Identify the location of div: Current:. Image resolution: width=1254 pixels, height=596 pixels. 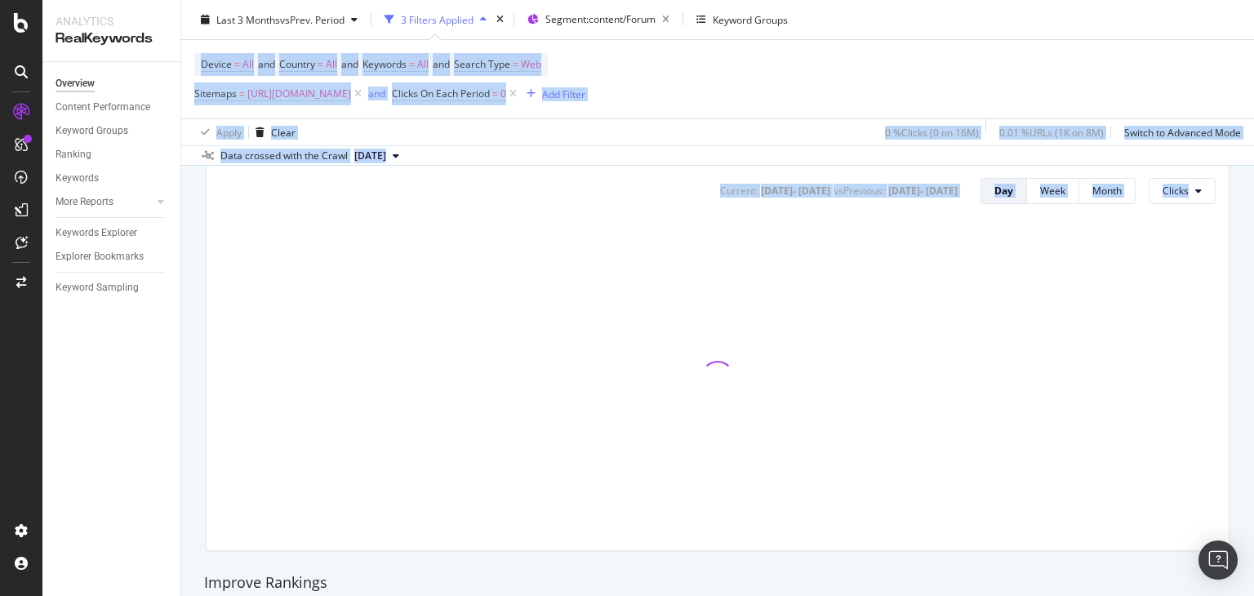
(739, 190).